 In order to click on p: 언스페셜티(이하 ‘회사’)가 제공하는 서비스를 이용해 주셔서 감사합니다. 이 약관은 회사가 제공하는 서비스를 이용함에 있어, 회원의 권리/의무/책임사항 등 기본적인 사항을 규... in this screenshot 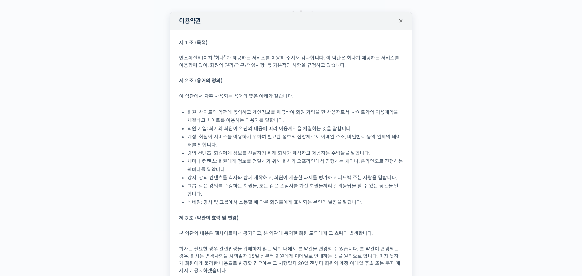, I will do `click(291, 62)`.